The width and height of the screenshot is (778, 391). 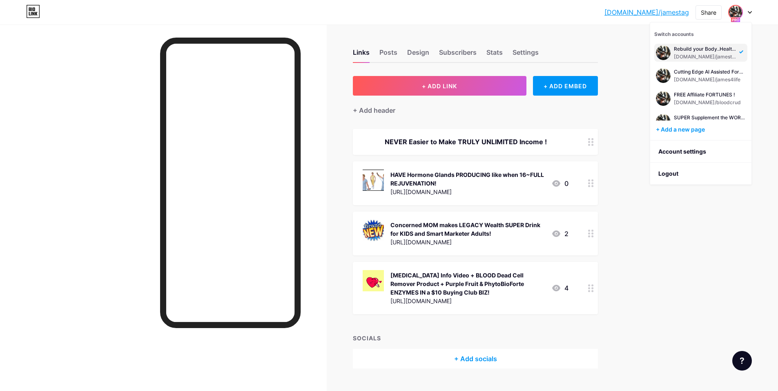 What do you see at coordinates (458, 55) in the screenshot?
I see `div: Subscribers` at bounding box center [458, 55].